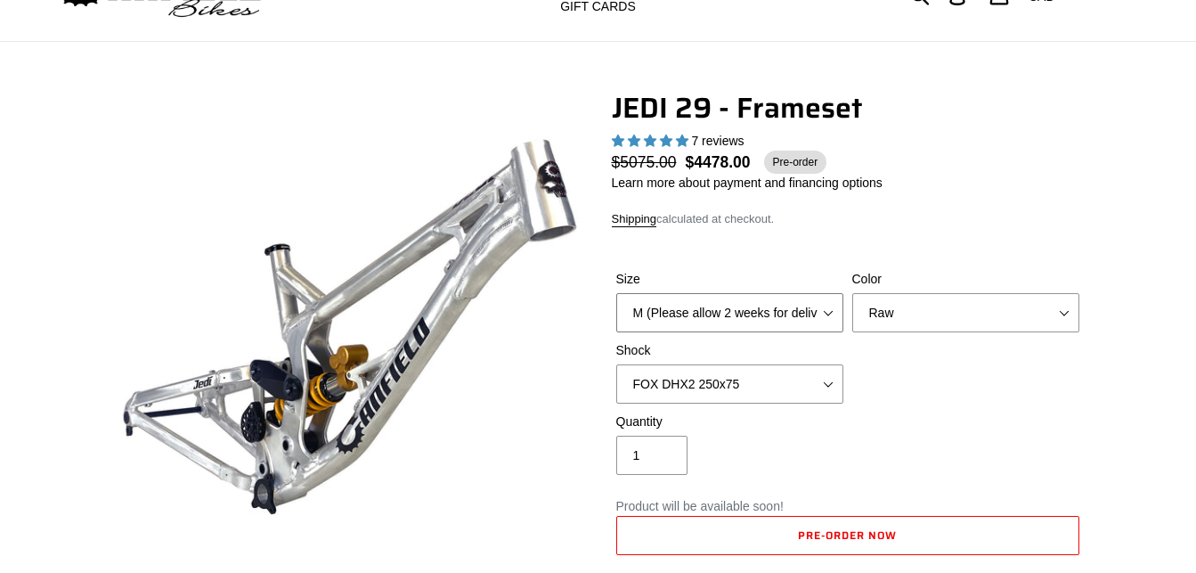 The height and width of the screenshot is (573, 1196). I want to click on div: calculated at checkout., so click(848, 219).